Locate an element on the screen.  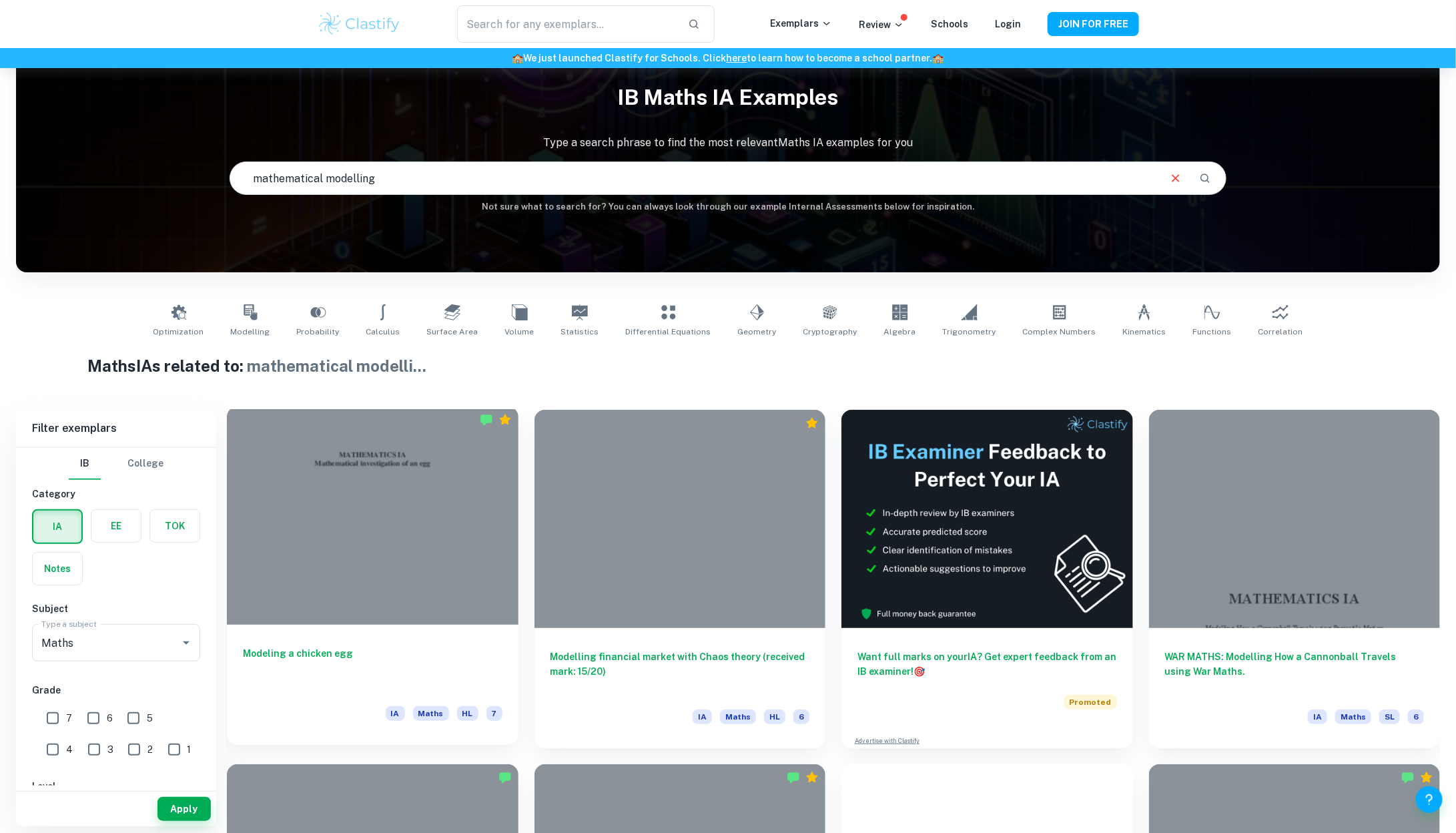
h6: Modeling a chicken egg is located at coordinates (372, 668).